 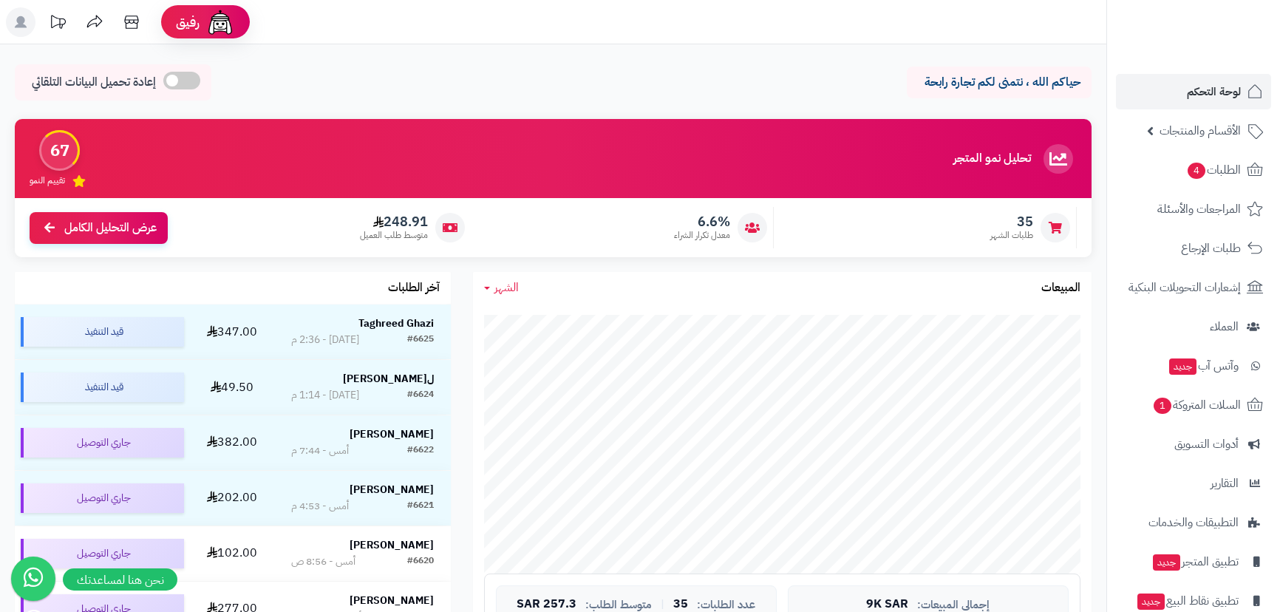 What do you see at coordinates (1162, 406) in the screenshot?
I see `span: 1` at bounding box center [1162, 406].